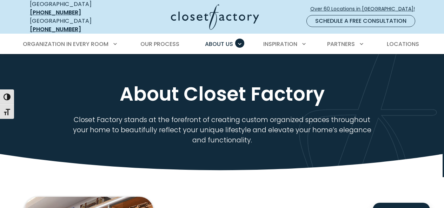 The image size is (444, 208). What do you see at coordinates (222, 44) in the screenshot?
I see `nav: Primary Menu` at bounding box center [222, 44].